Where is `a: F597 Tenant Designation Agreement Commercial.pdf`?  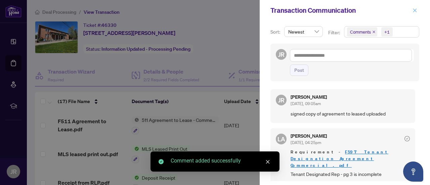
a: F597 Tenant Designation Agreement Commercial.pdf is located at coordinates (340, 159).